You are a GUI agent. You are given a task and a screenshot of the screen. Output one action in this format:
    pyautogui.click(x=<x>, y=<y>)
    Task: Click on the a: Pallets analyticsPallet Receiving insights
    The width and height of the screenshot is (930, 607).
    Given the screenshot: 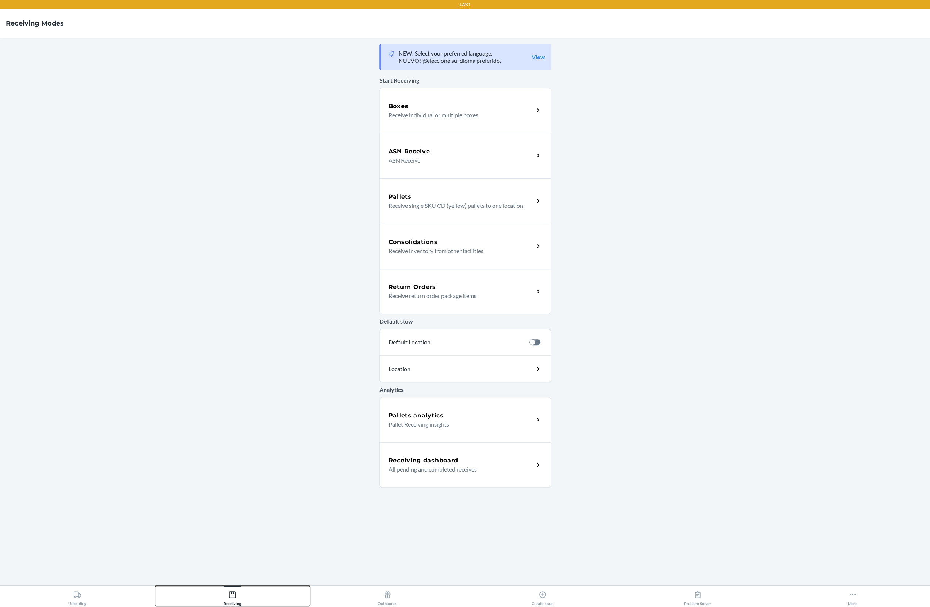 What is the action you would take?
    pyautogui.click(x=465, y=419)
    